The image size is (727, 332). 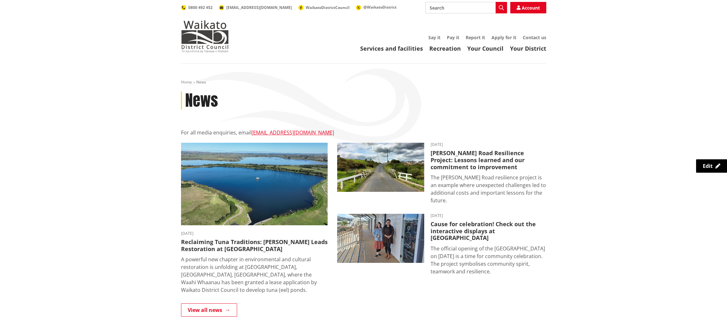 I want to click on nav: breadcrumb, so click(x=364, y=82).